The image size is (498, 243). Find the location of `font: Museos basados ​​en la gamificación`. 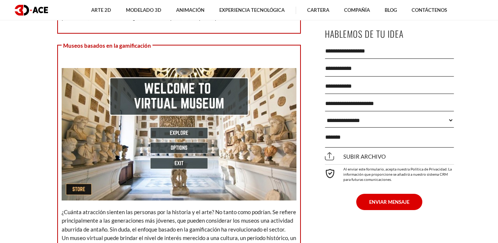

font: Museos basados ​​en la gamificación is located at coordinates (107, 45).